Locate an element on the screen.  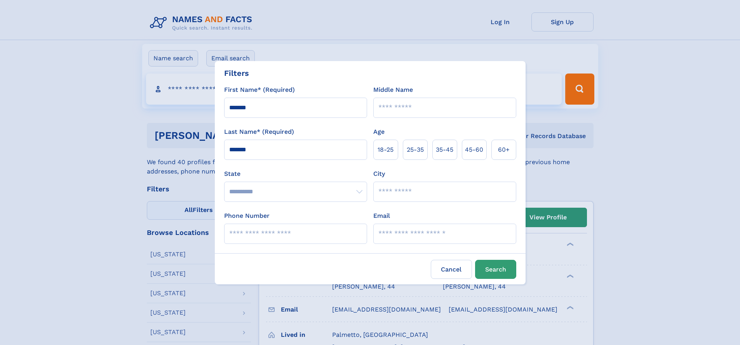
span: 45‑60 is located at coordinates (474, 150).